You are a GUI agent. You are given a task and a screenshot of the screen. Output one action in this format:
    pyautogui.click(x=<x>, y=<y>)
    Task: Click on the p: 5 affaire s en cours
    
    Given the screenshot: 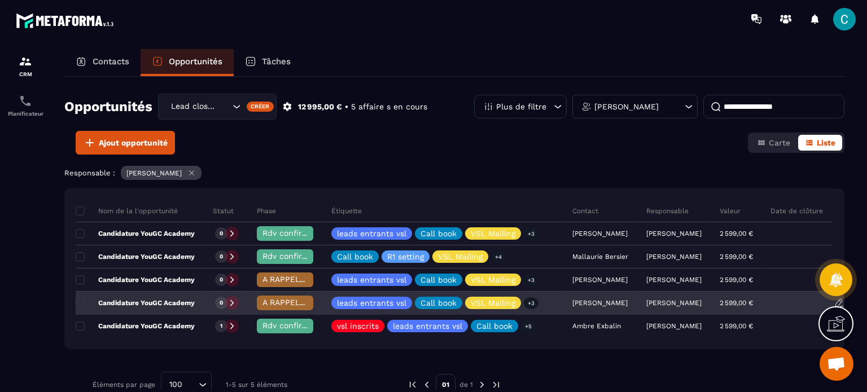 What is the action you would take?
    pyautogui.click(x=389, y=107)
    